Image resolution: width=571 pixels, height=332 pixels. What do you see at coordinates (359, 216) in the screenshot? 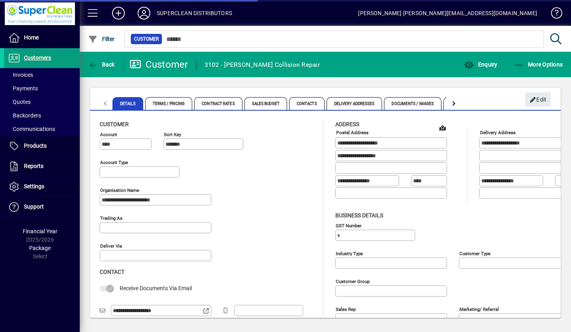
I see `span: Business details` at bounding box center [359, 216].